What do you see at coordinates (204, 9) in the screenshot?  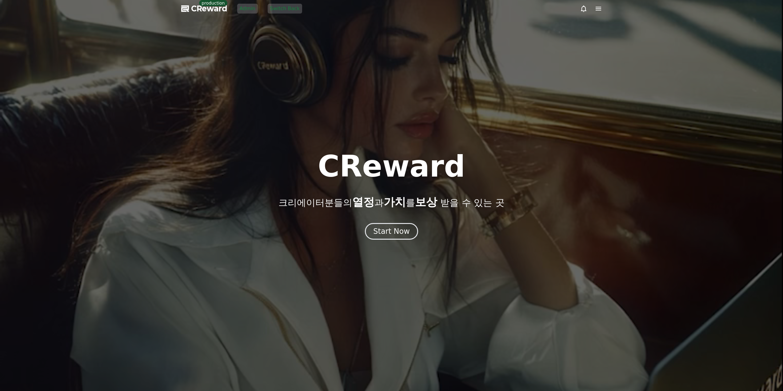 I see `a: CReward` at bounding box center [204, 9].